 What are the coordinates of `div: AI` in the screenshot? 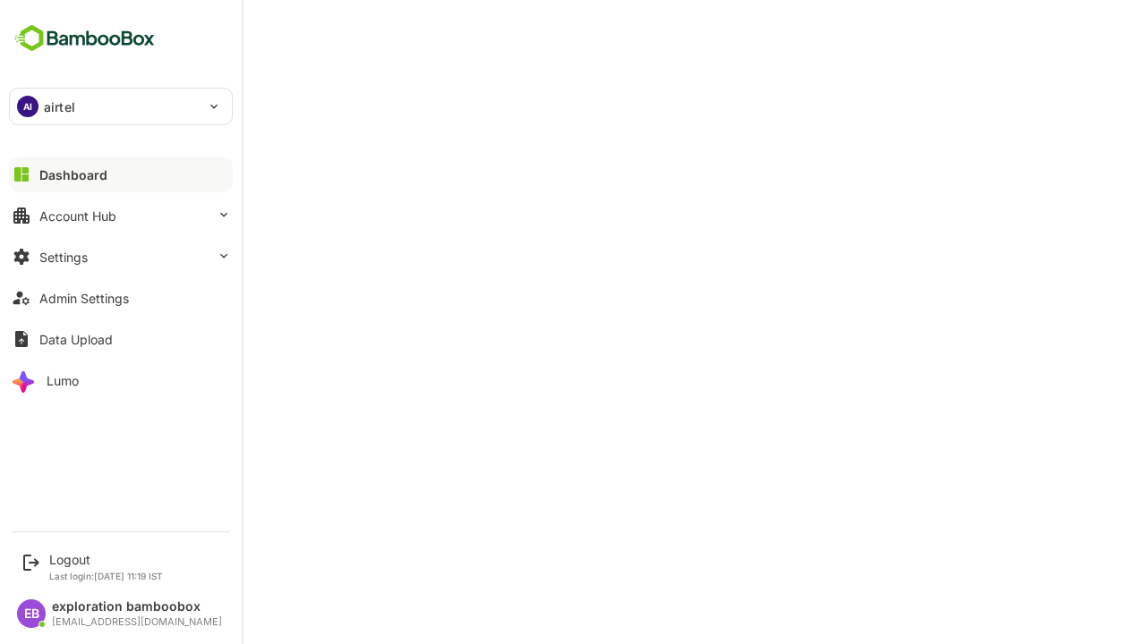 It's located at (28, 107).